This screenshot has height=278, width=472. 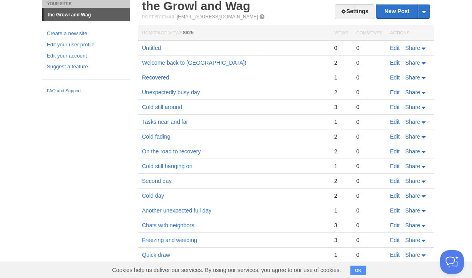 What do you see at coordinates (354, 12) in the screenshot?
I see `a: Settings` at bounding box center [354, 12].